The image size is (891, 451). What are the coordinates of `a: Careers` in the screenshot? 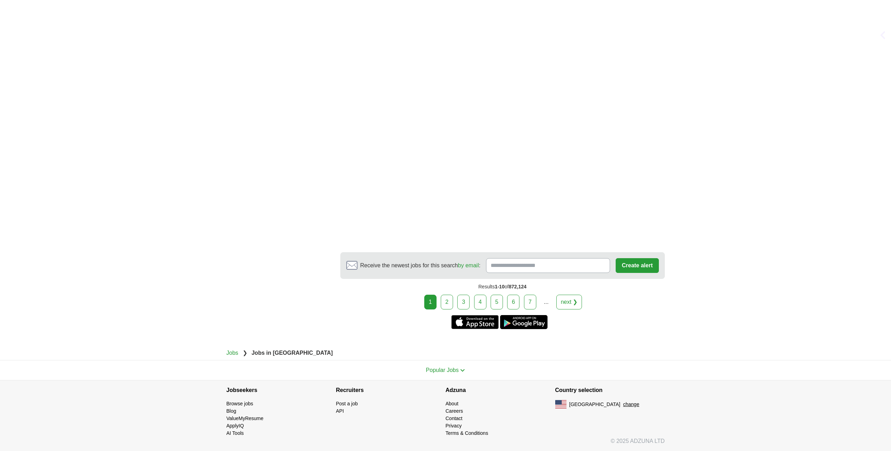 It's located at (454, 411).